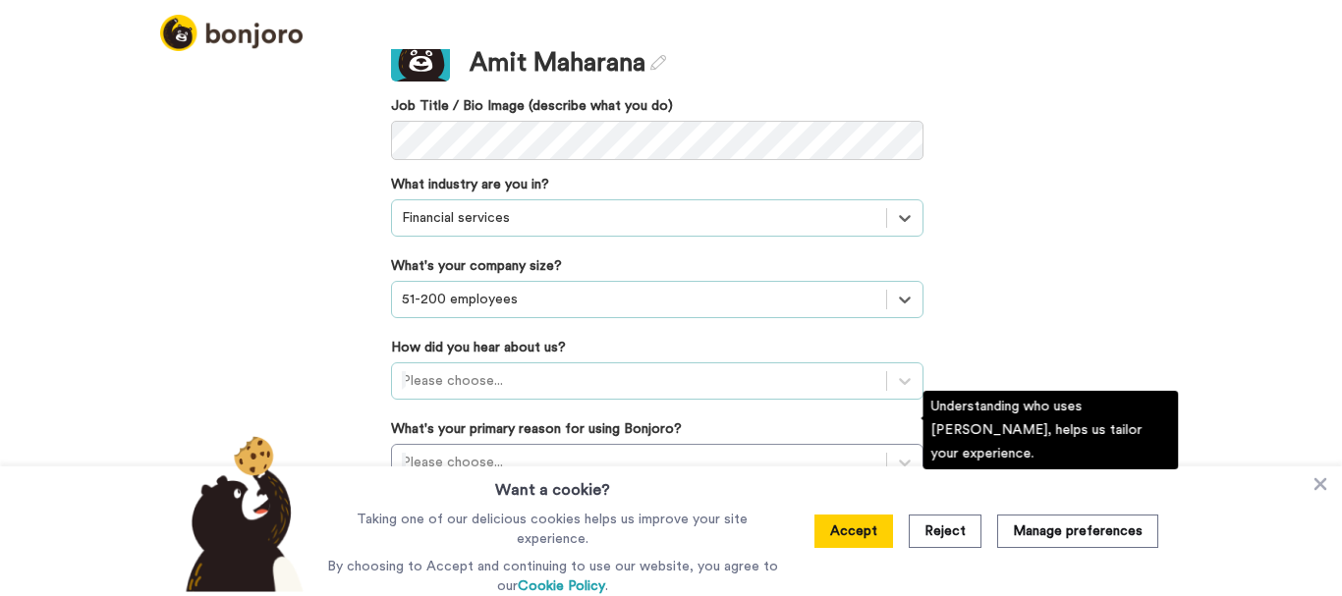 This screenshot has width=1342, height=596. I want to click on a: Cookie Policy, so click(561, 587).